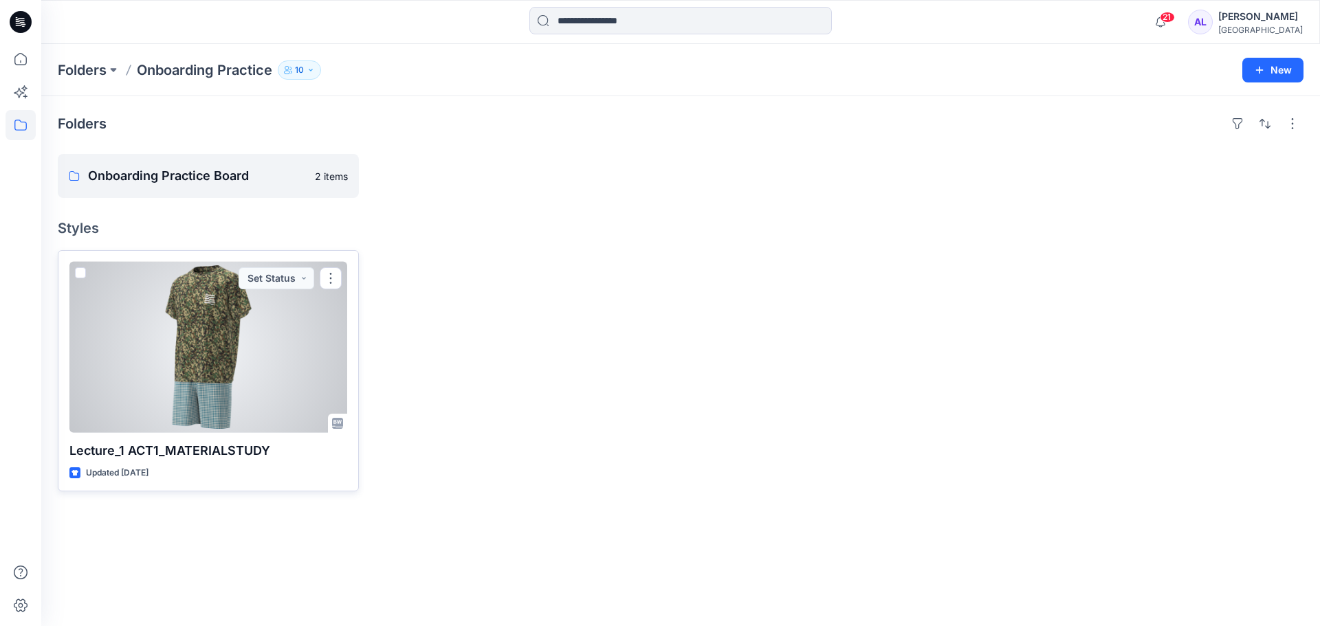  I want to click on span: 21, so click(1168, 17).